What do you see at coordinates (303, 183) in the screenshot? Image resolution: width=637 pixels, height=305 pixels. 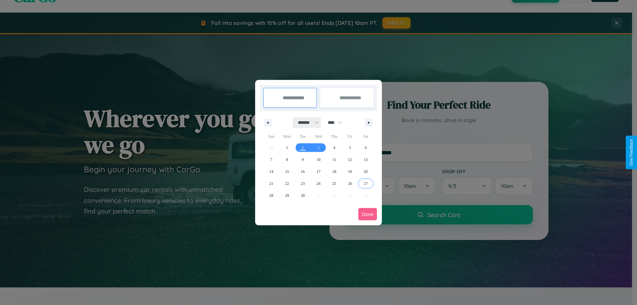 I see `button: 23` at bounding box center [303, 183].